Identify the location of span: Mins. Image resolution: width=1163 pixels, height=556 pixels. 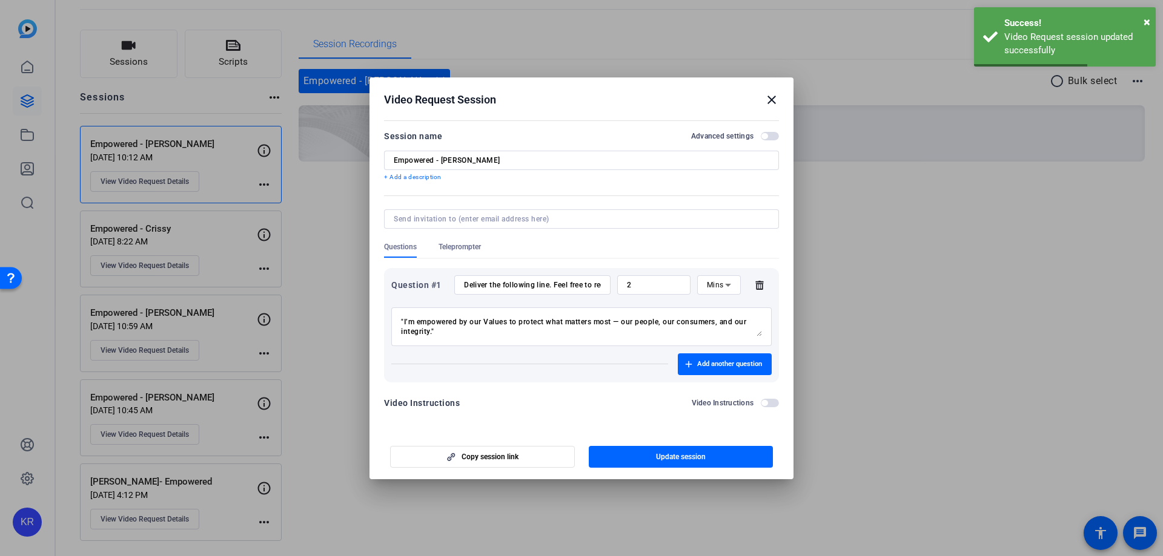
(715, 285).